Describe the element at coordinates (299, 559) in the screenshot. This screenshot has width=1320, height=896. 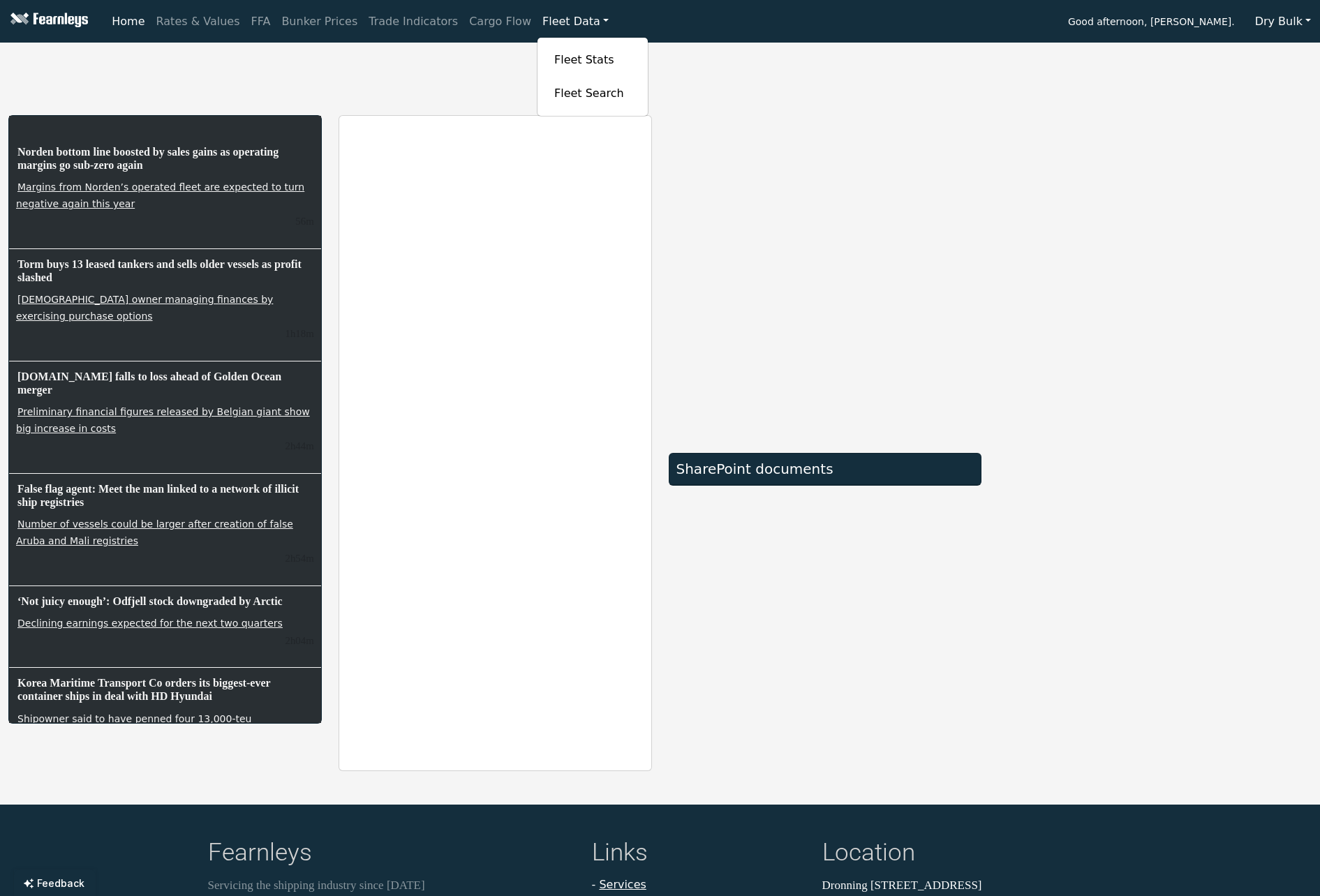
I see `small: 14/08/2025, 2:23:36 pm` at that location.